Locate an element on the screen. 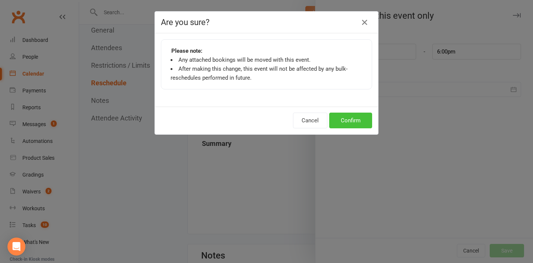 The height and width of the screenshot is (263, 533). button: Close is located at coordinates (365, 22).